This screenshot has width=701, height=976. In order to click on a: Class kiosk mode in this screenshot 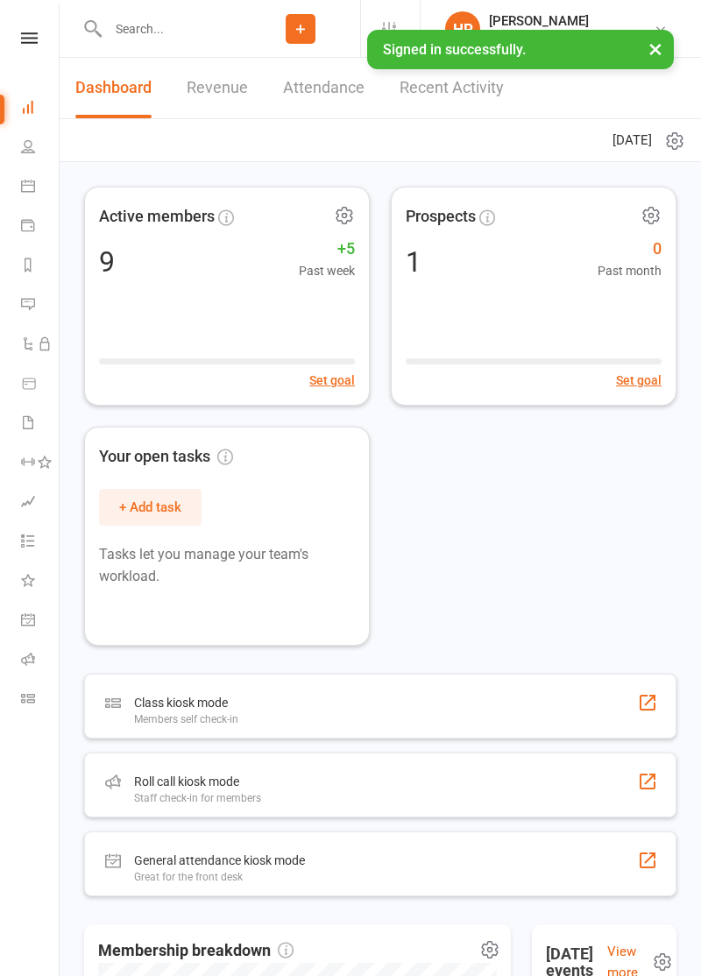, I will do `click(40, 700)`.